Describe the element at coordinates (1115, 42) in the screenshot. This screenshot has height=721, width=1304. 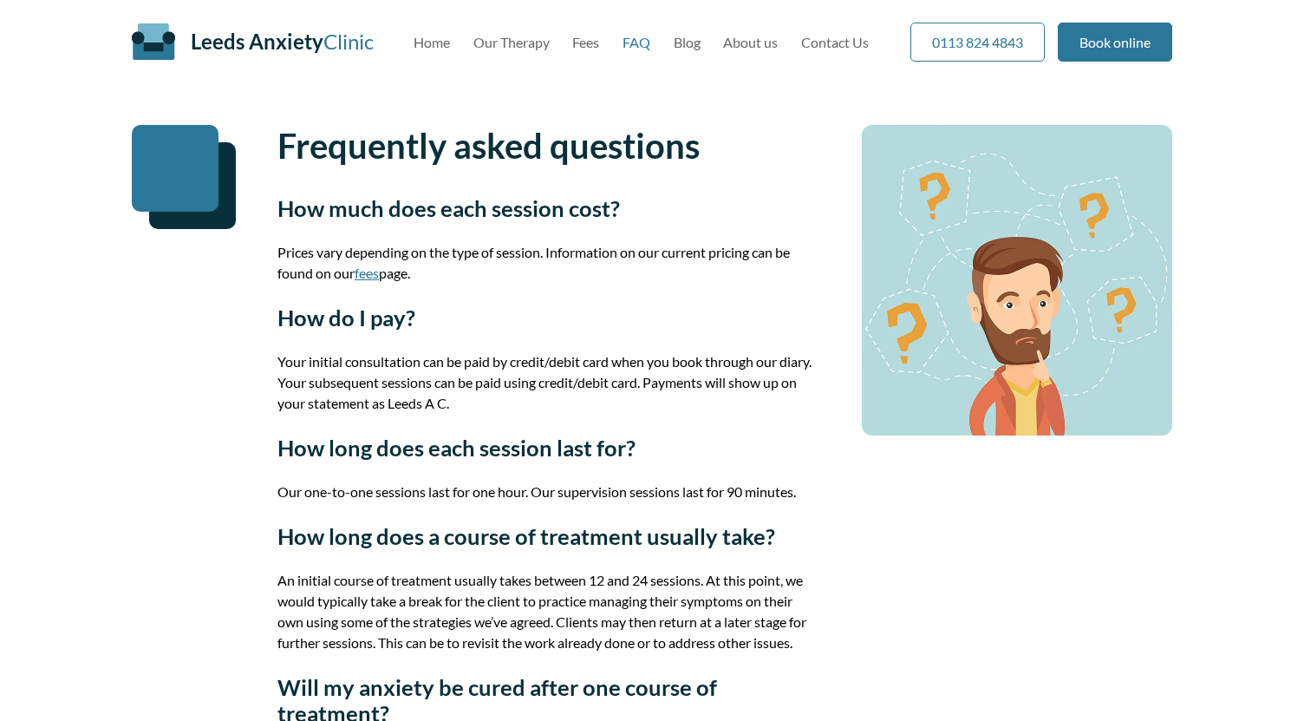
I see `a: Book online` at that location.